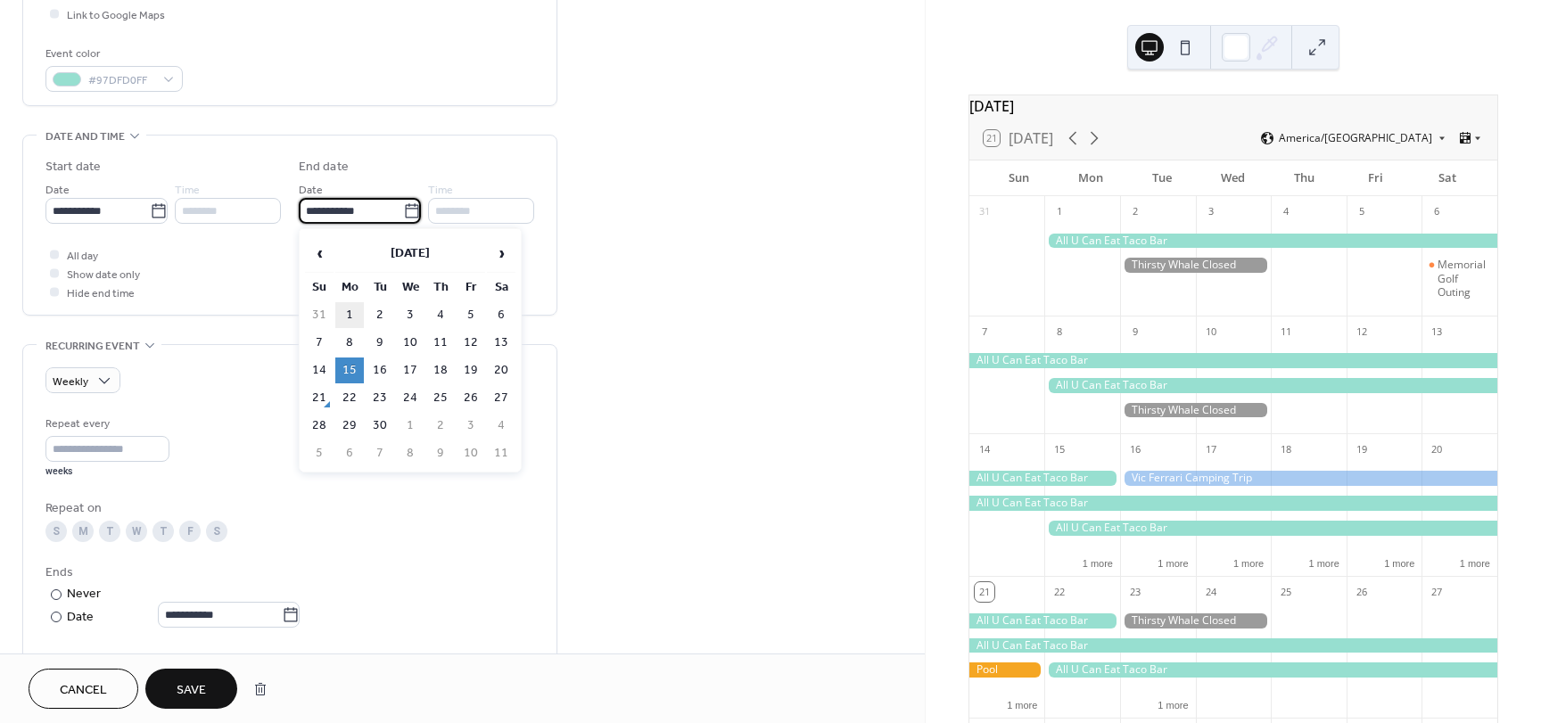 Image resolution: width=1541 pixels, height=723 pixels. What do you see at coordinates (380, 398) in the screenshot?
I see `td: 23` at bounding box center [380, 398].